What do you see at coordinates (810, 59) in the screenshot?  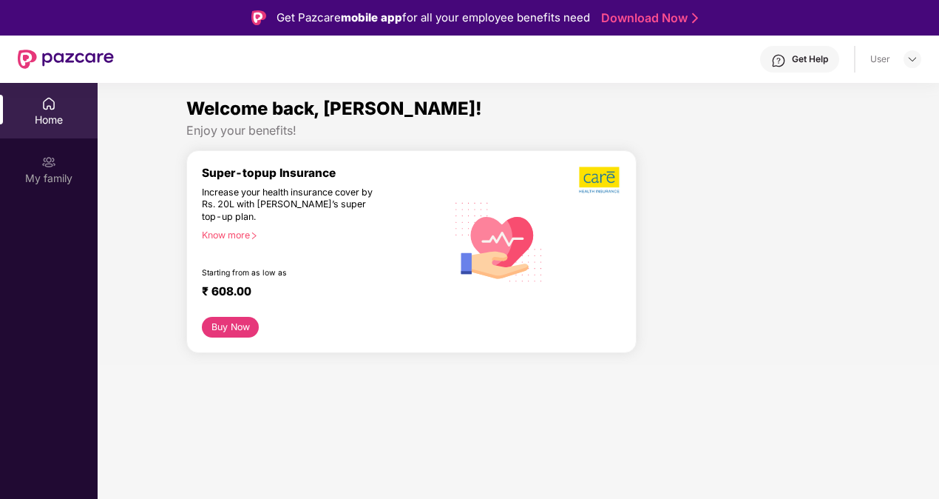 I see `div: Get Help` at bounding box center [810, 59].